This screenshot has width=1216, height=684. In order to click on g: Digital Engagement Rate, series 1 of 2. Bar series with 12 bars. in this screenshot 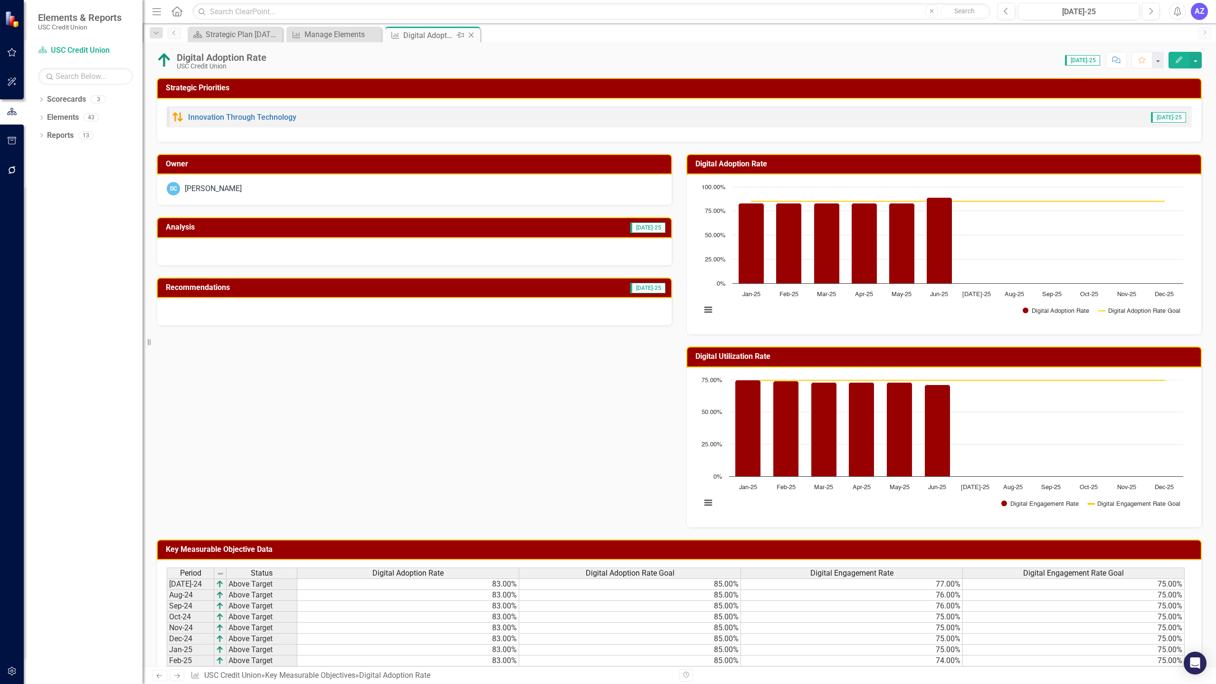, I will do `click(950, 428)`.